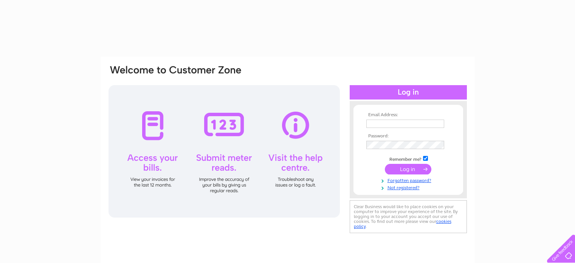  Describe the element at coordinates (403, 224) in the screenshot. I see `a: cookies policy` at that location.